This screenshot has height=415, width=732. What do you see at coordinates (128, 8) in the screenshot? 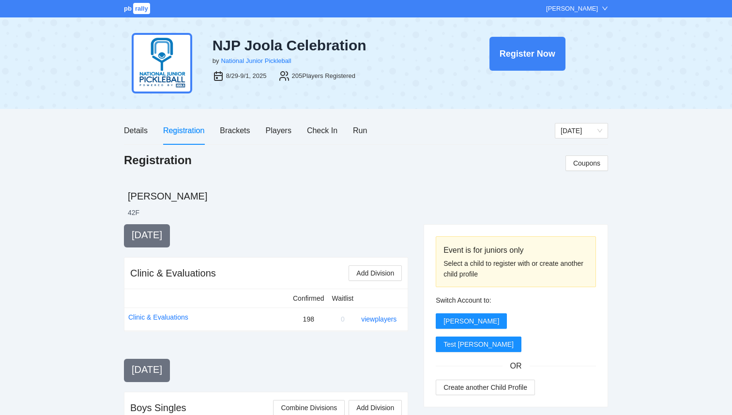
I see `span: pb` at bounding box center [128, 8].